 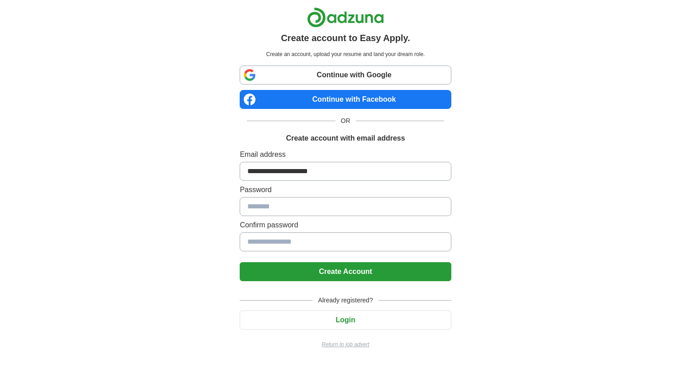 I want to click on a: Return to job advert, so click(x=345, y=344).